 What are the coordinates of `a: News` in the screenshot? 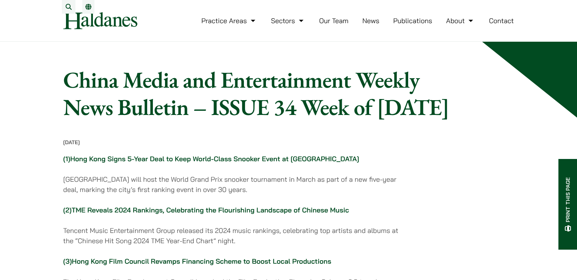 It's located at (370, 20).